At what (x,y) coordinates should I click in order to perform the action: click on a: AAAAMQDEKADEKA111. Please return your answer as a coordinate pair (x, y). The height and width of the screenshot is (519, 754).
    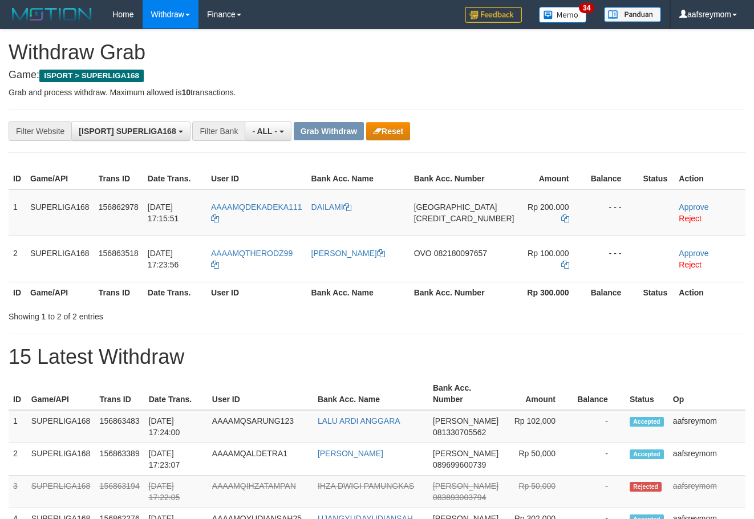
    Looking at the image, I should click on (257, 213).